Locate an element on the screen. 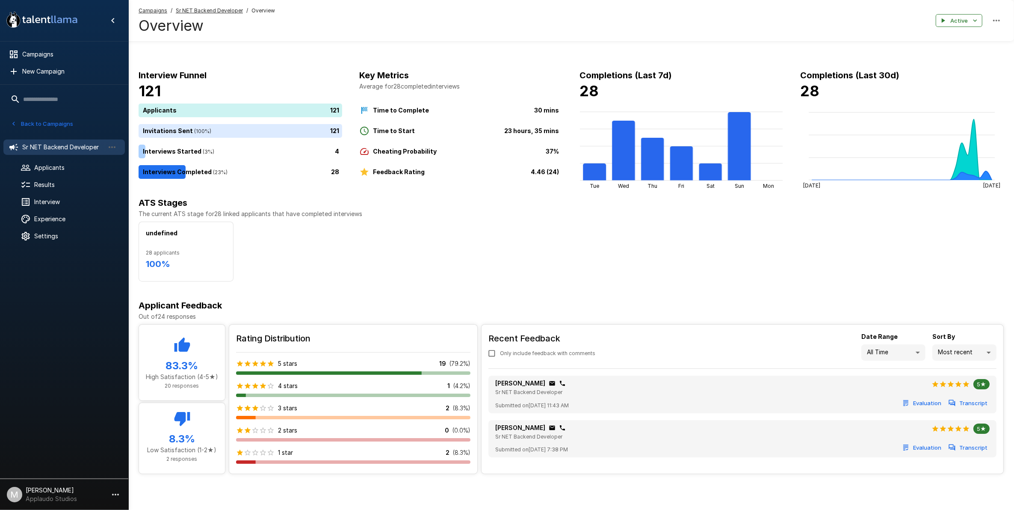 The image size is (1014, 510). b: Date Range is located at coordinates (879, 336).